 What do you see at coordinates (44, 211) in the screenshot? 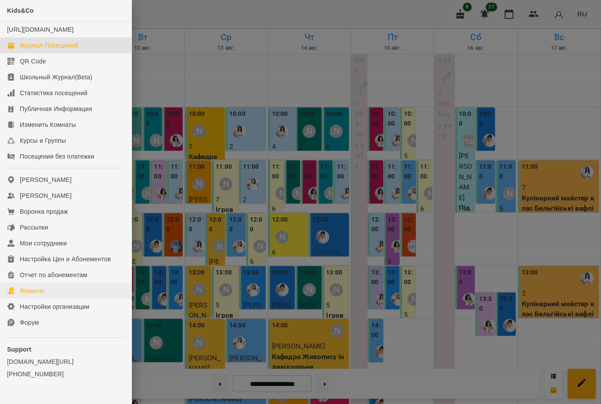
I see `div: Воронка продаж` at bounding box center [44, 211].